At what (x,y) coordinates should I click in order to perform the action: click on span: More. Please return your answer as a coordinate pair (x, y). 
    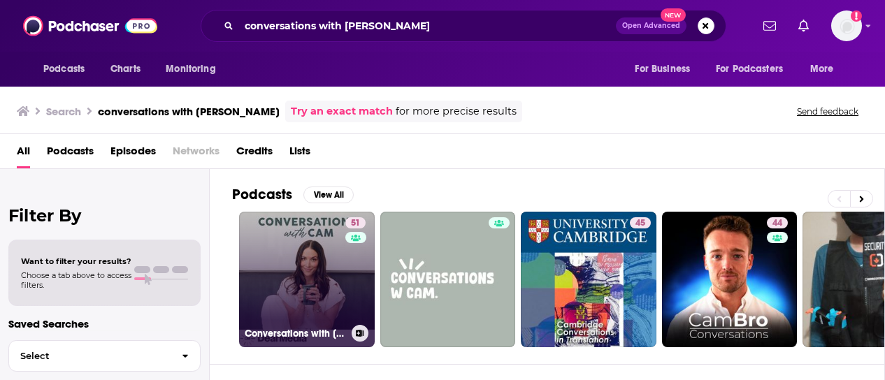
    Looking at the image, I should click on (822, 69).